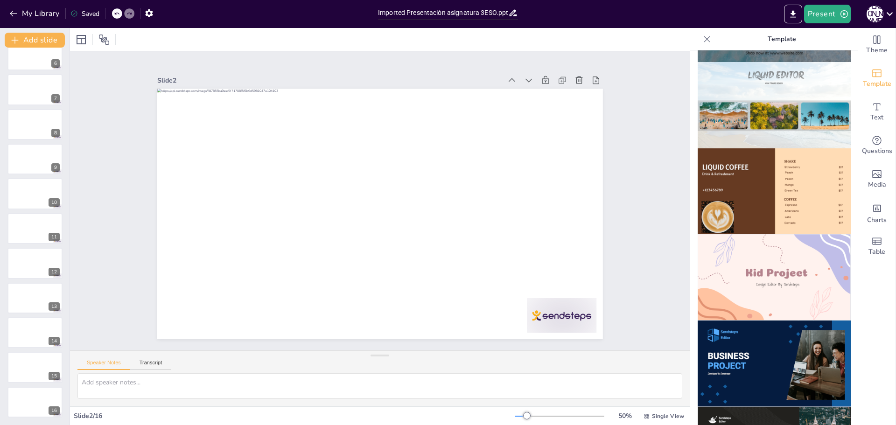 This screenshot has height=425, width=896. Describe the element at coordinates (774, 105) in the screenshot. I see `img: thumb-7.png` at that location.